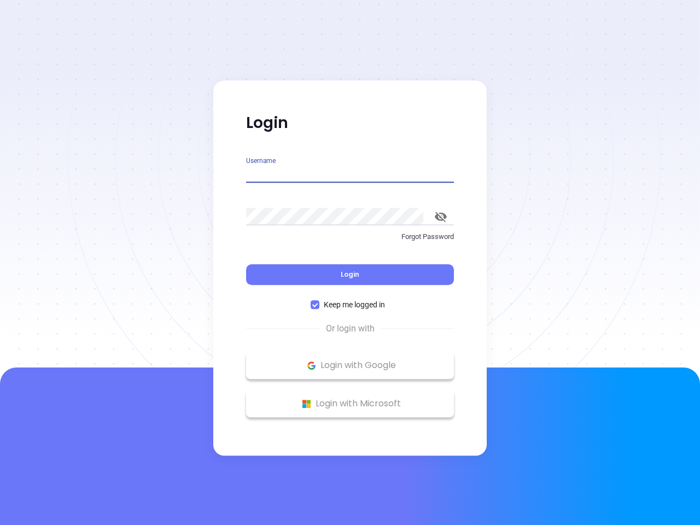  Describe the element at coordinates (311, 365) in the screenshot. I see `img: Google Logo` at that location.